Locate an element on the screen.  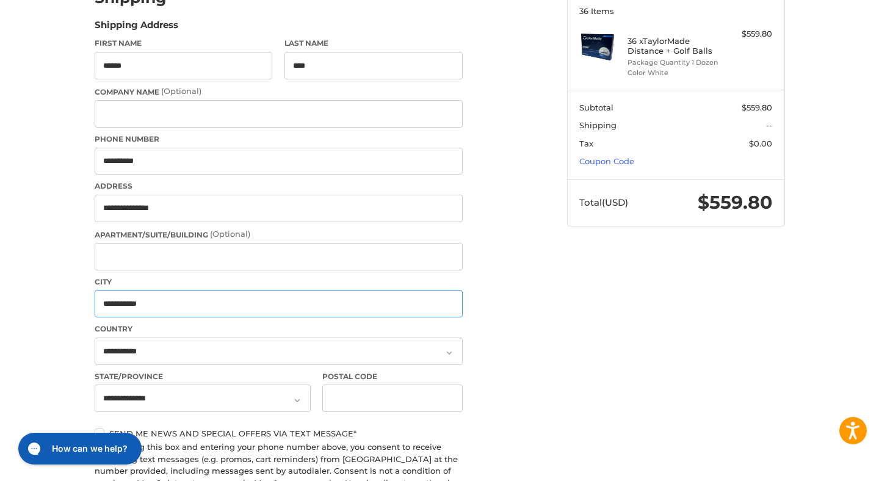
label: First Name is located at coordinates (184, 43).